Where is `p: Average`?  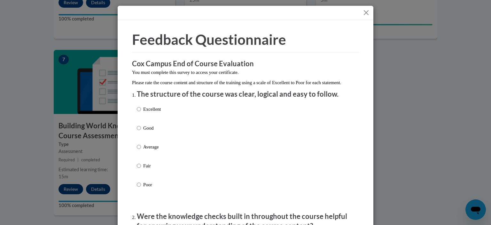 p: Average is located at coordinates (152, 147).